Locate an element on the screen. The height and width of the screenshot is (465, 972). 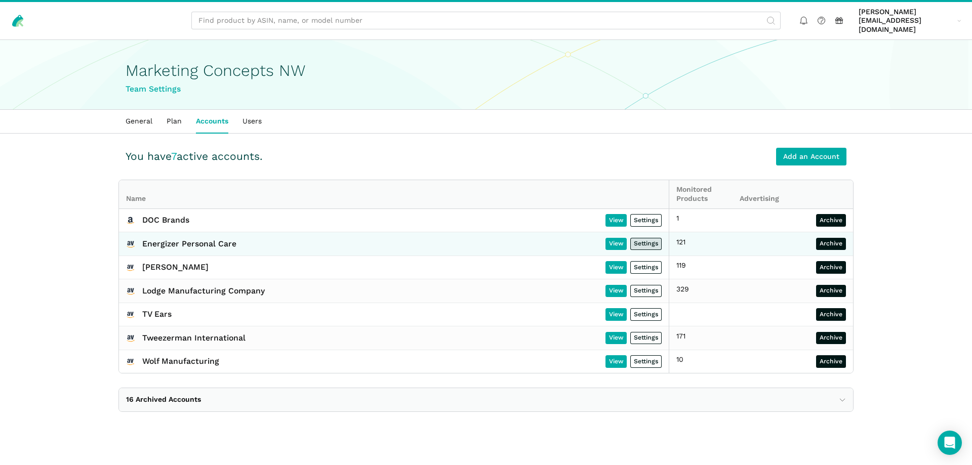
input: Find product by ASIN, name, or model number is located at coordinates (486, 20).